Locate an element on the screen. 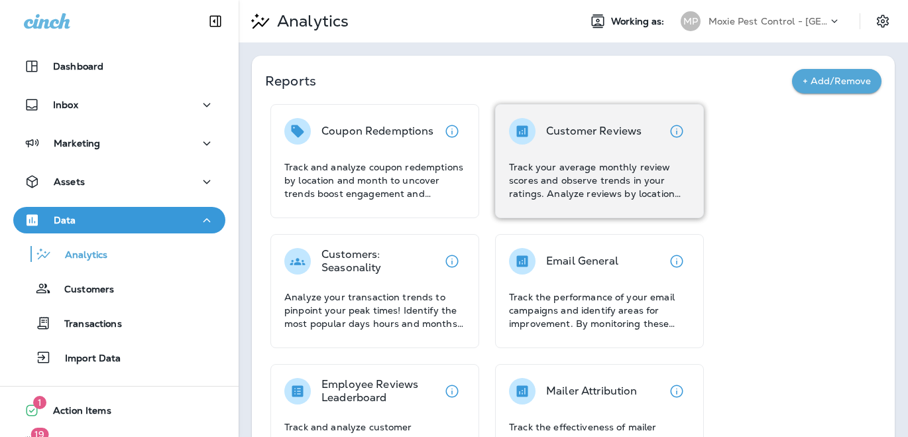 This screenshot has width=908, height=437. button: Assets is located at coordinates (119, 182).